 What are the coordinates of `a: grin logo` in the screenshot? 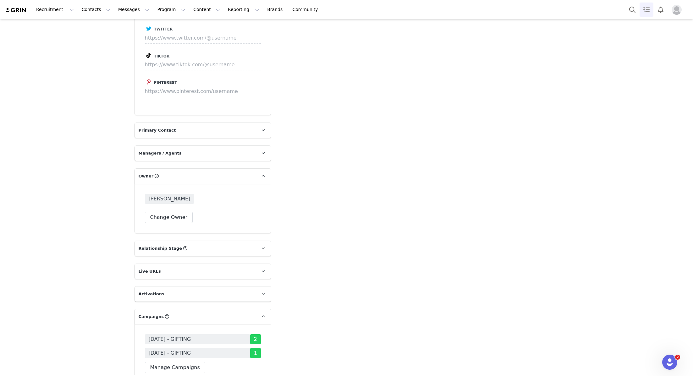 It's located at (16, 10).